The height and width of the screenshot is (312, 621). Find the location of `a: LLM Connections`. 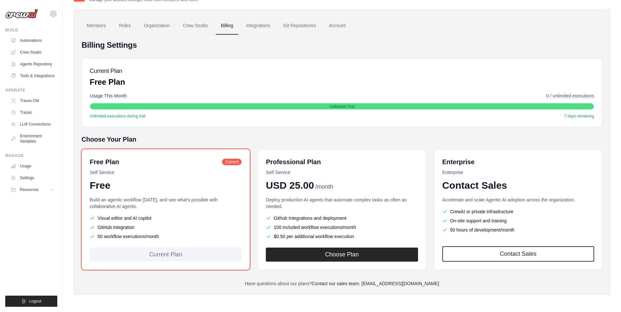

a: LLM Connections is located at coordinates (32, 124).